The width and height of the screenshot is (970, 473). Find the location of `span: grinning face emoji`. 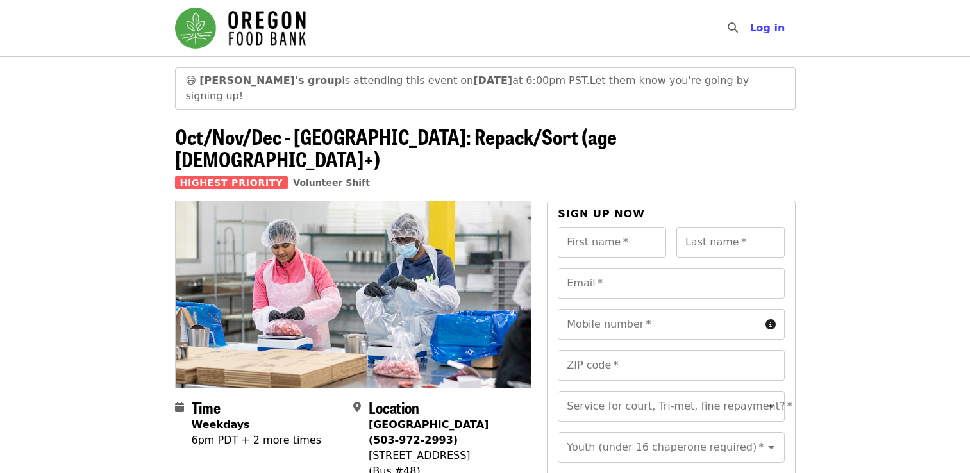

span: grinning face emoji is located at coordinates (191, 80).